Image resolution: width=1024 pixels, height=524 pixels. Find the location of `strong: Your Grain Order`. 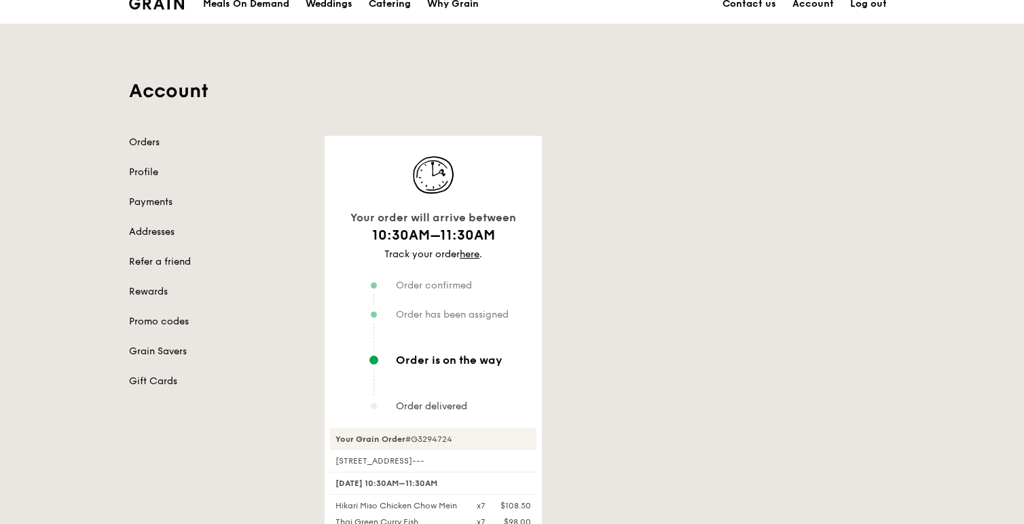

strong: Your Grain Order is located at coordinates (370, 439).